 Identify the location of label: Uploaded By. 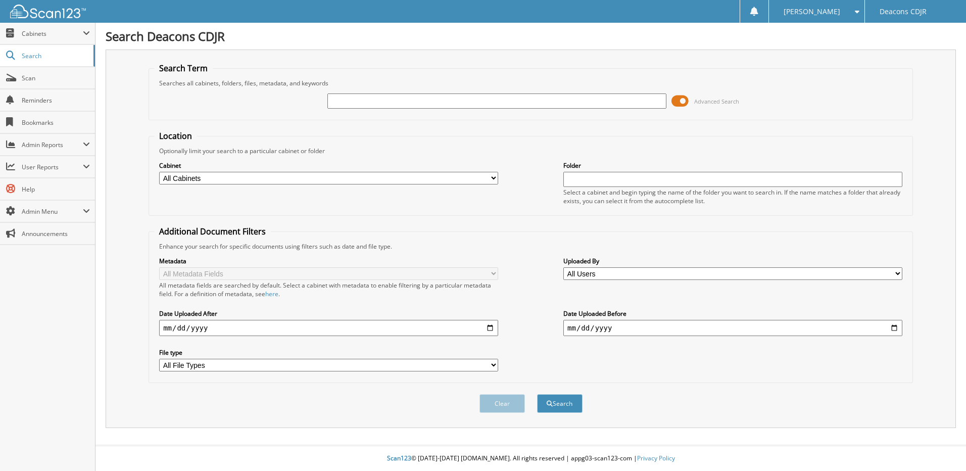
(733, 261).